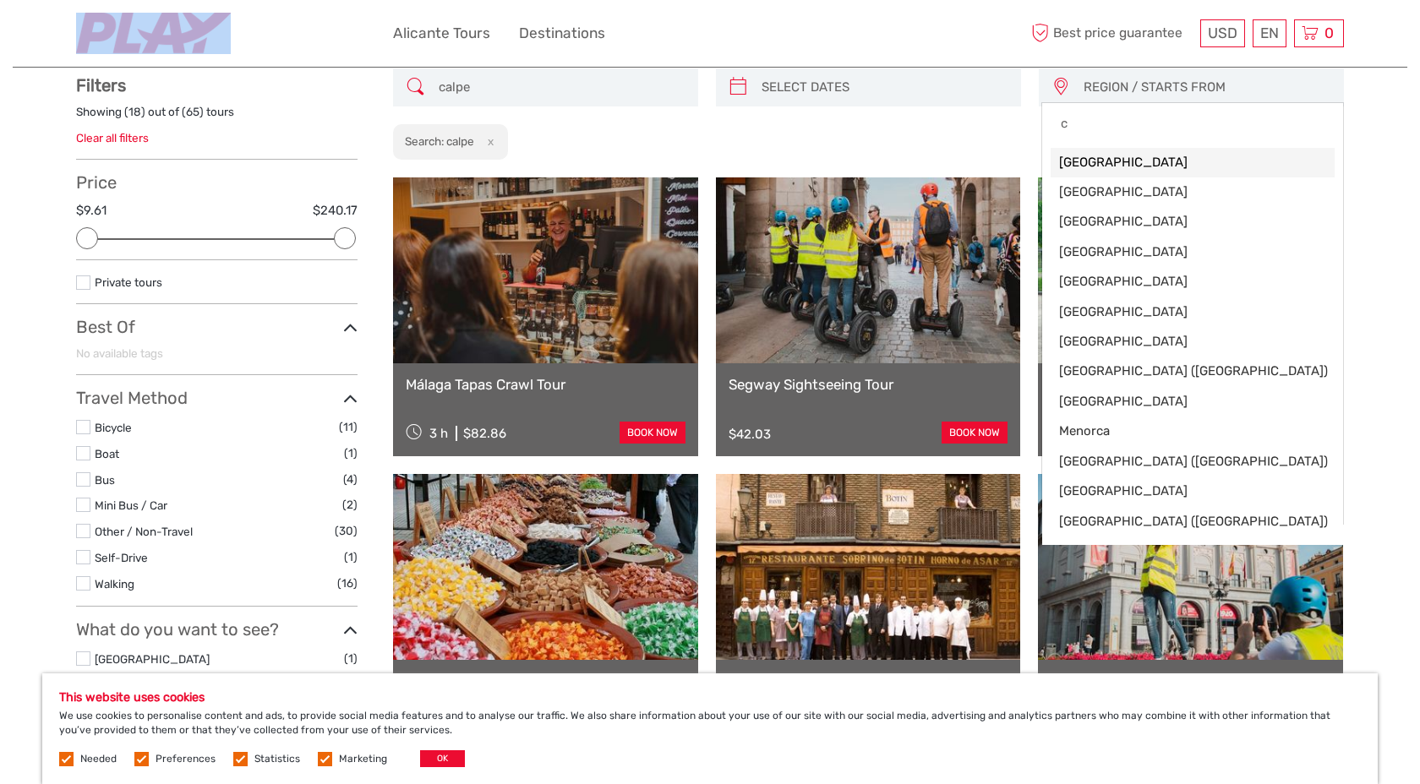 The height and width of the screenshot is (784, 1420). Describe the element at coordinates (131, 505) in the screenshot. I see `a: Mini Bus / Car` at that location.